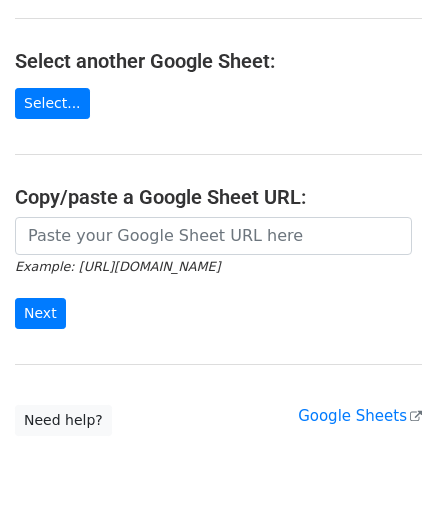  Describe the element at coordinates (213, 236) in the screenshot. I see `input: Paste your Google Sheet URL here` at that location.